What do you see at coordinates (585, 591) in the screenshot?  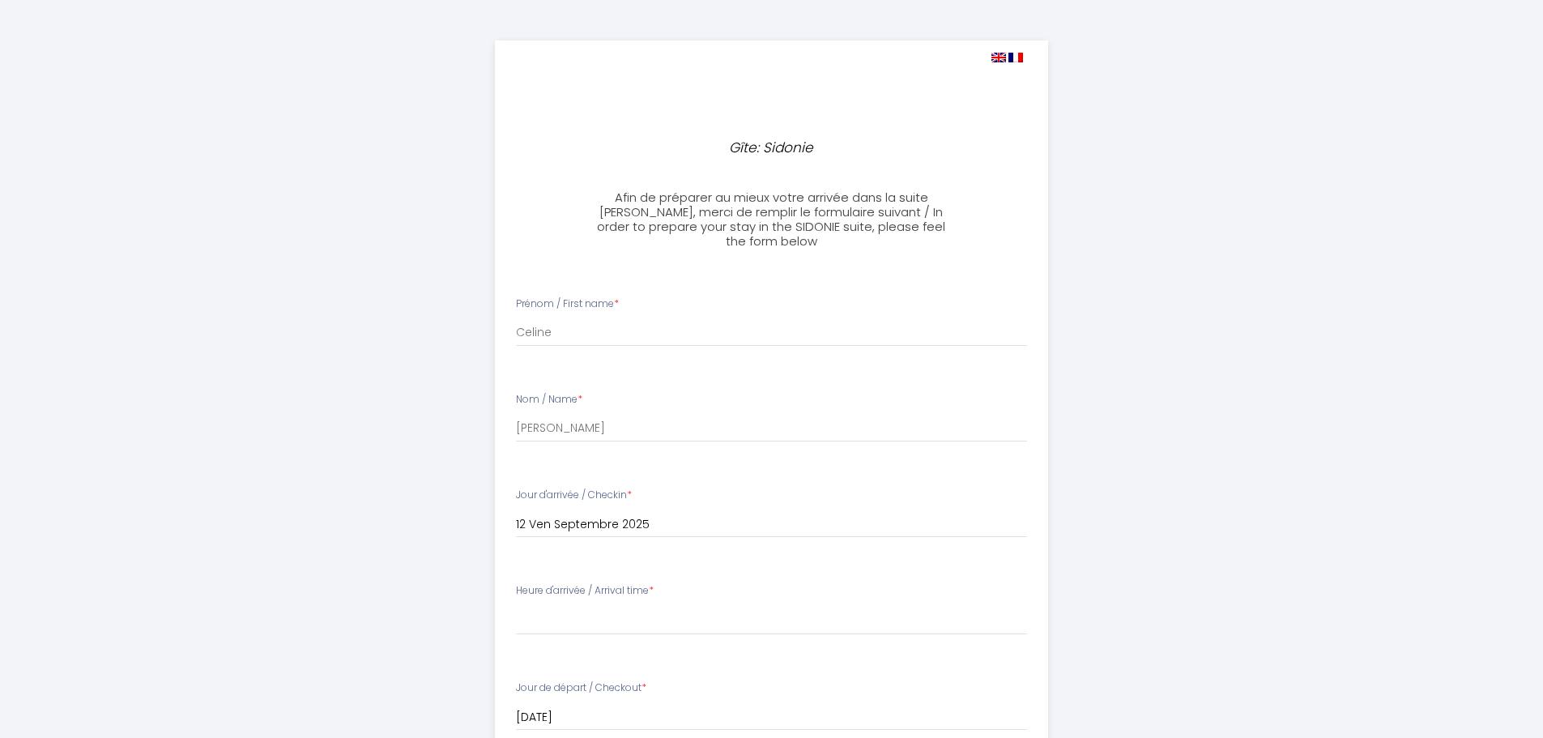 I see `label: Heure d'arrivée / Arrival time` at bounding box center [585, 591].